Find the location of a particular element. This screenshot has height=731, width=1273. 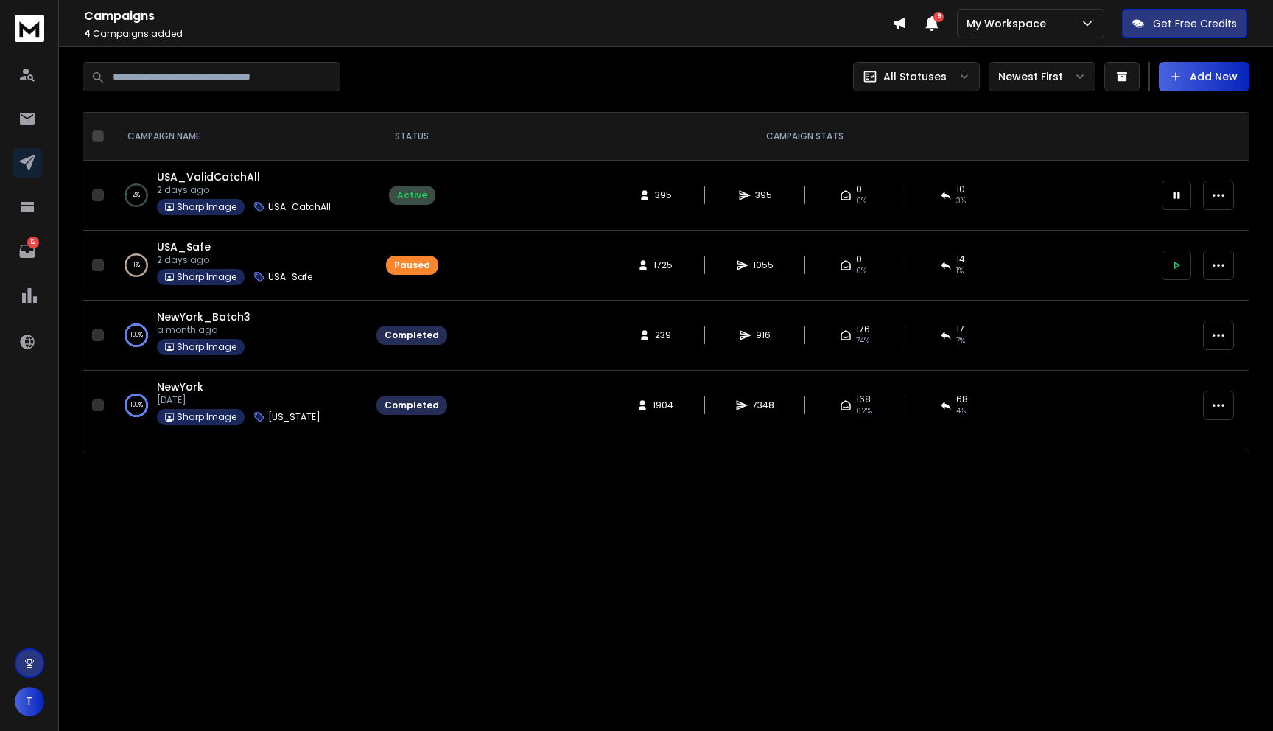

span: 14 is located at coordinates (961, 259).